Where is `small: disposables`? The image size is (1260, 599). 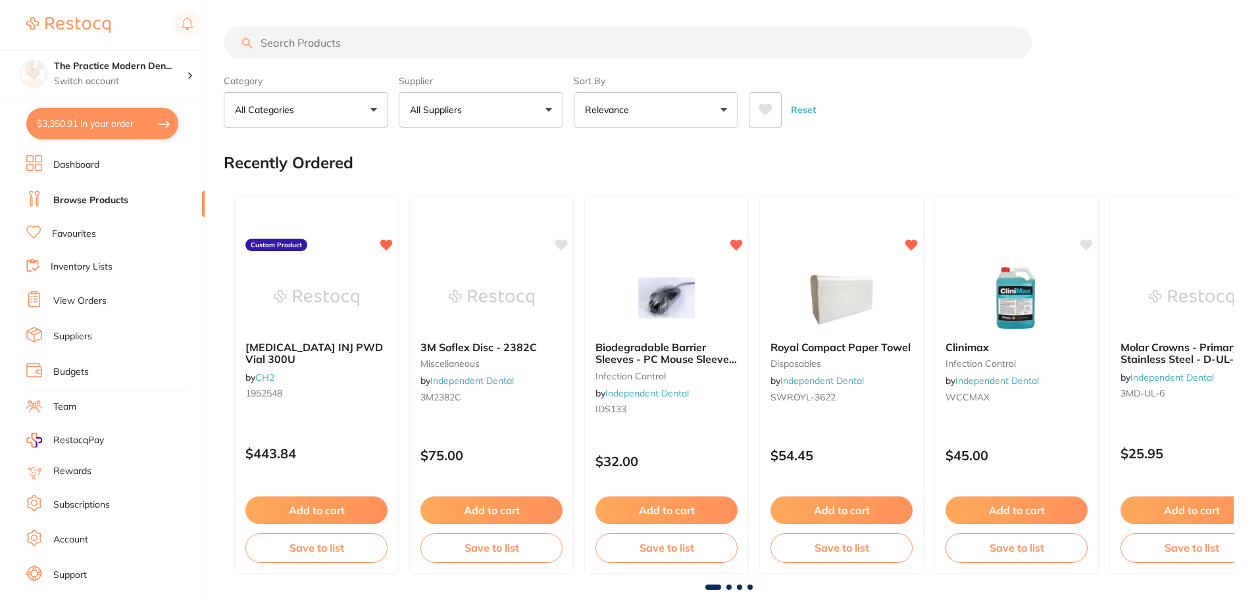 small: disposables is located at coordinates (842, 364).